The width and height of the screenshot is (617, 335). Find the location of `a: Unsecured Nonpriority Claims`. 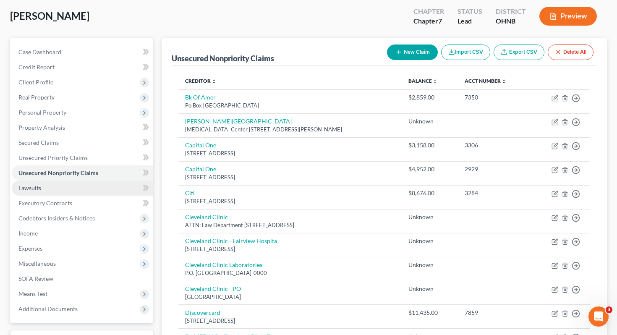

a: Unsecured Nonpriority Claims is located at coordinates (82, 173).